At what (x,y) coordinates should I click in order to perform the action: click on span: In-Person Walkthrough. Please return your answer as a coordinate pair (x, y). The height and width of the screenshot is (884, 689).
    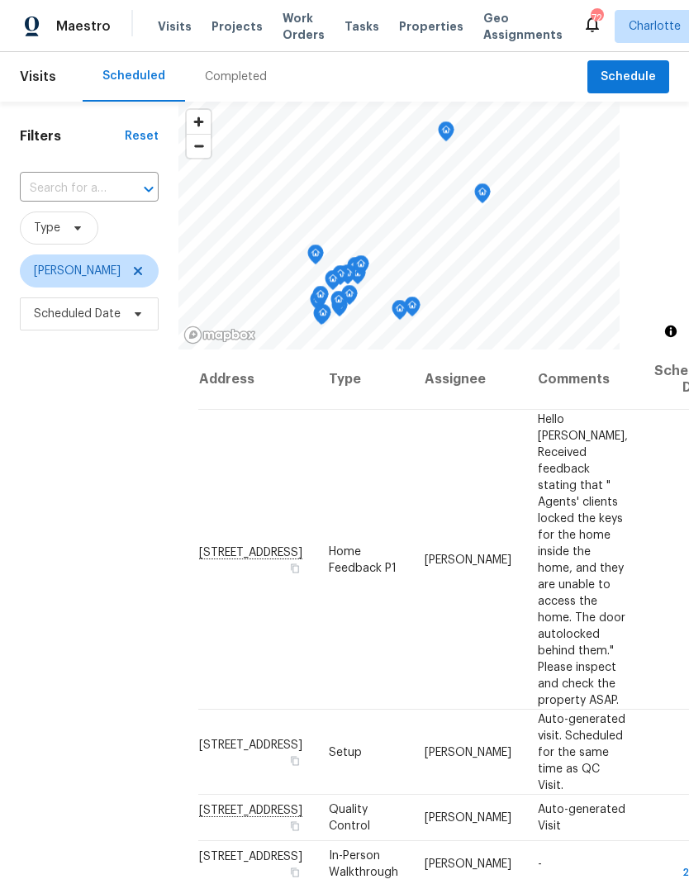
    Looking at the image, I should click on (364, 864).